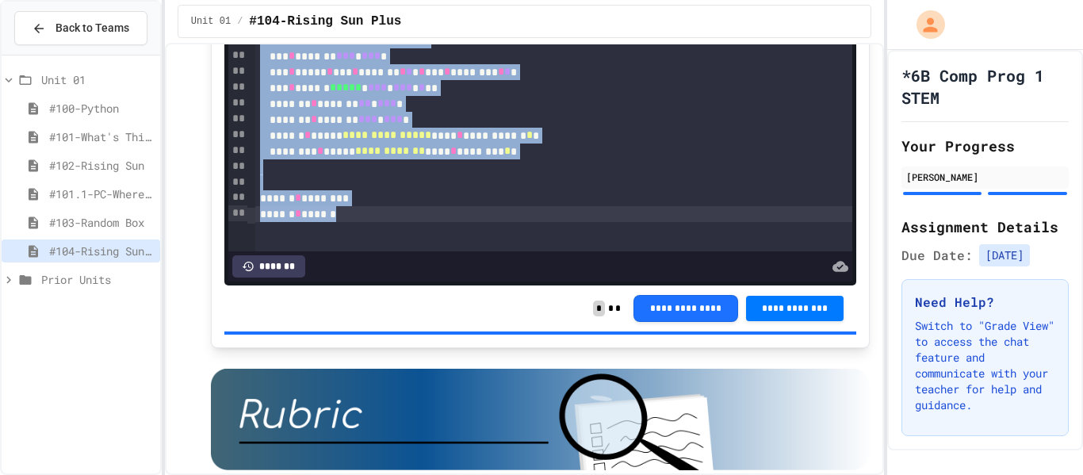 This screenshot has height=475, width=1083. I want to click on span: #101.1-PC-Where am I?, so click(101, 193).